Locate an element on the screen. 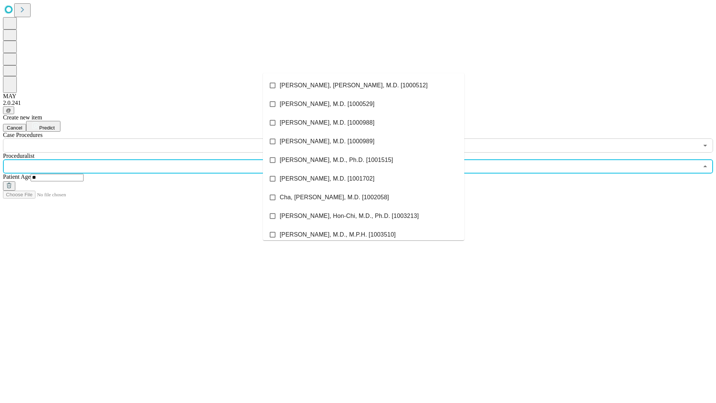  button: Close is located at coordinates (705, 166).